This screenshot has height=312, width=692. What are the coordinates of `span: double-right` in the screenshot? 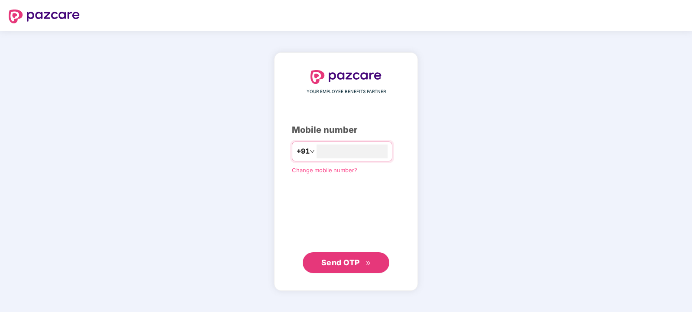 It's located at (368, 263).